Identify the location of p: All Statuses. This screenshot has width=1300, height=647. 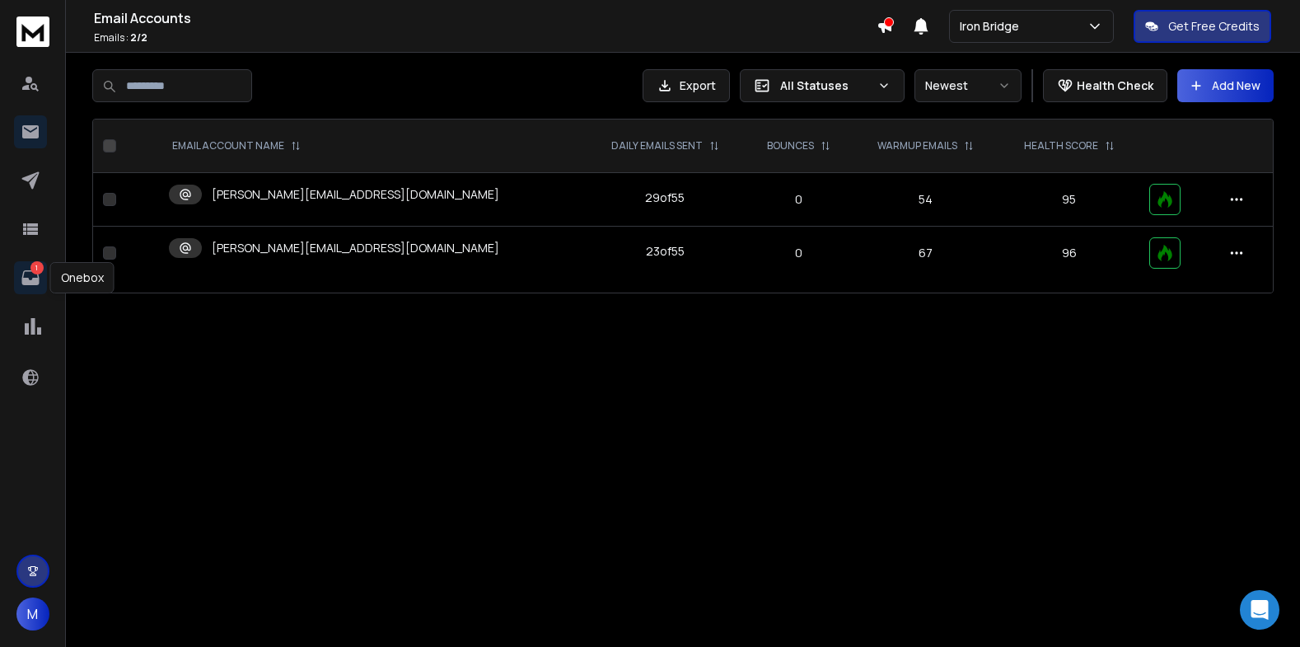
(826, 86).